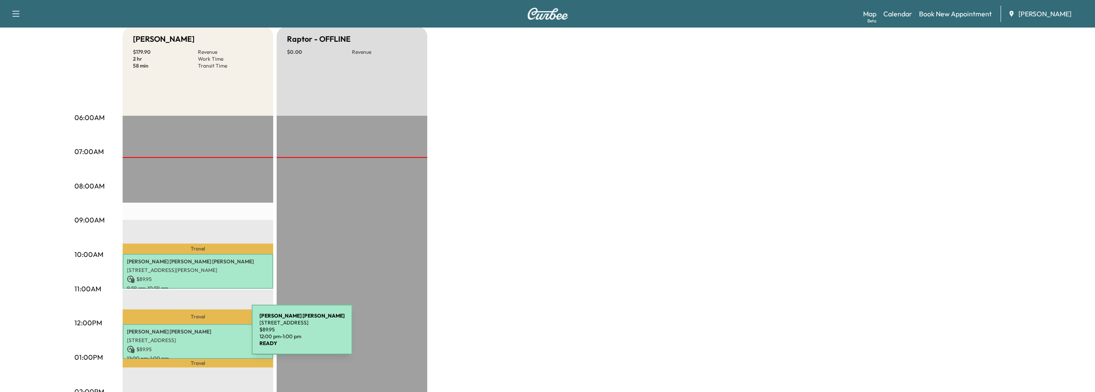 The height and width of the screenshot is (392, 1095). What do you see at coordinates (89, 117) in the screenshot?
I see `p: 06:00AM` at bounding box center [89, 117].